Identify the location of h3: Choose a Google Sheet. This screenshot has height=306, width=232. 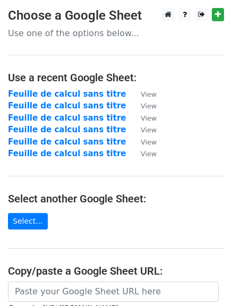
(116, 15).